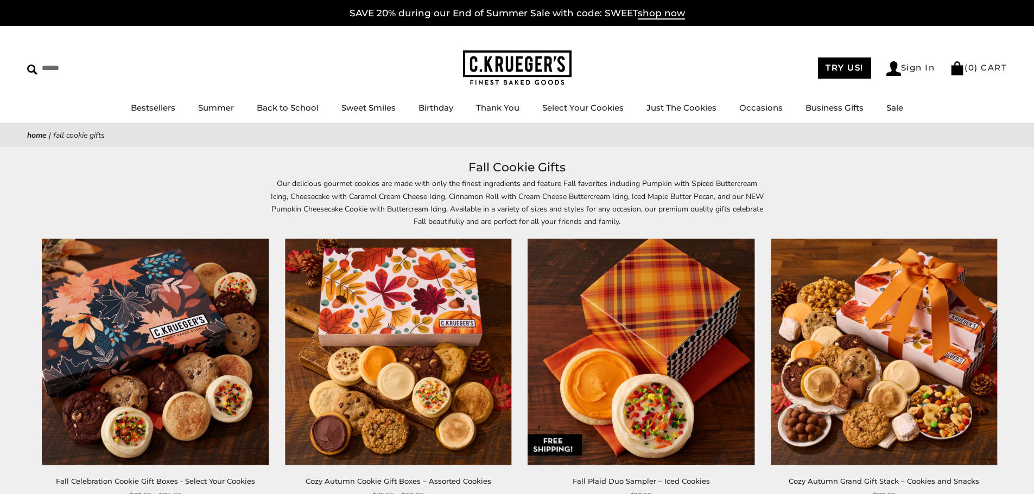  Describe the element at coordinates (436, 107) in the screenshot. I see `a: Birthday` at that location.